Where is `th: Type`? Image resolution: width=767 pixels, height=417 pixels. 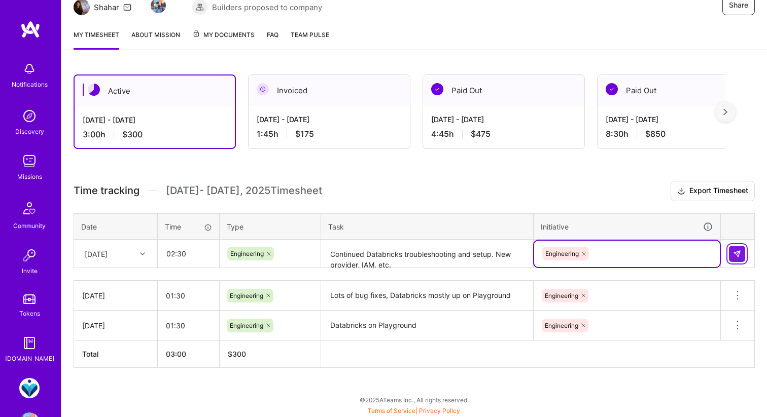
th: Type is located at coordinates (270, 227).